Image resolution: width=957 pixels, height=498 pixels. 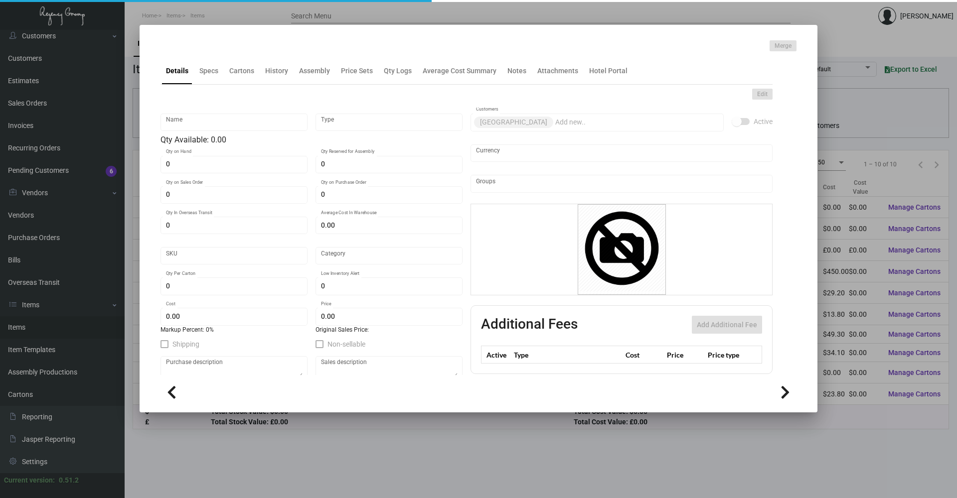 What do you see at coordinates (460, 71) in the screenshot?
I see `div: Average Cost Summary` at bounding box center [460, 71].